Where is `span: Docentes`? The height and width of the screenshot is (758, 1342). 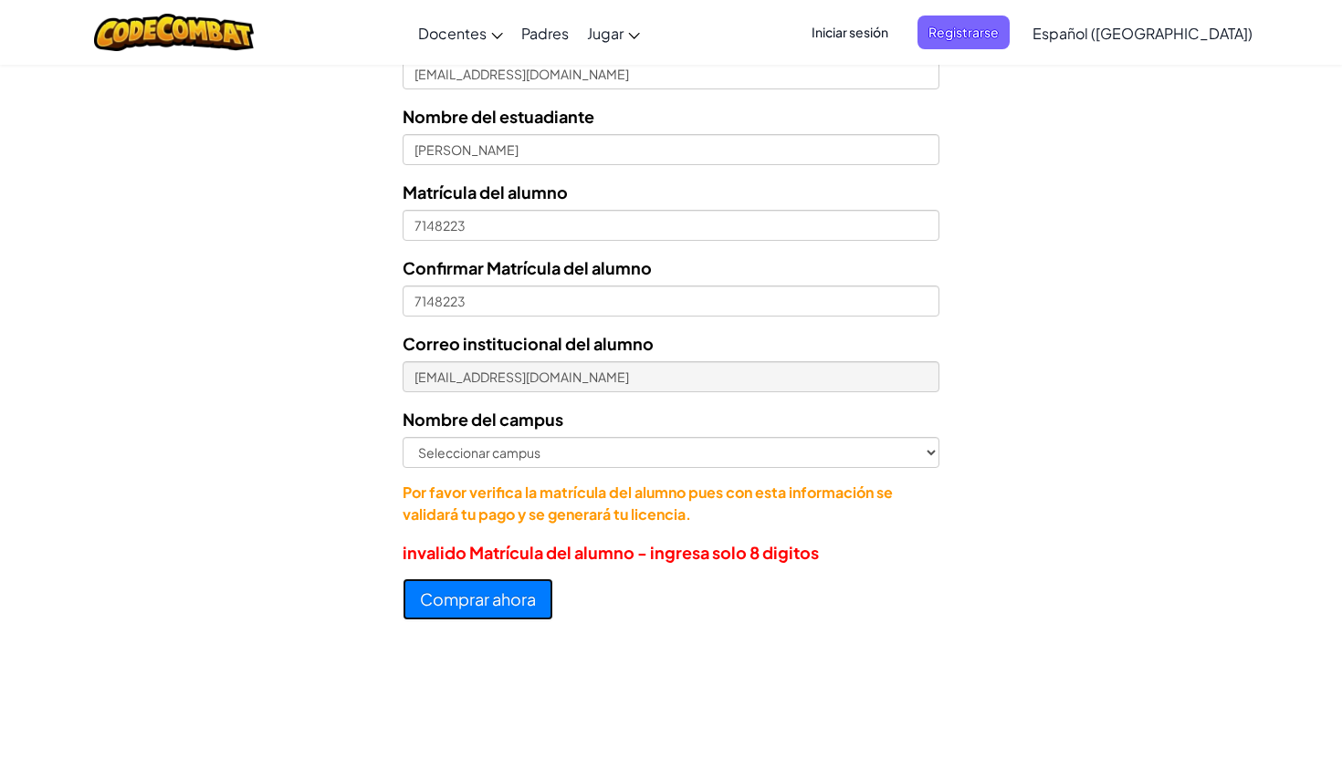
span: Docentes is located at coordinates (452, 33).